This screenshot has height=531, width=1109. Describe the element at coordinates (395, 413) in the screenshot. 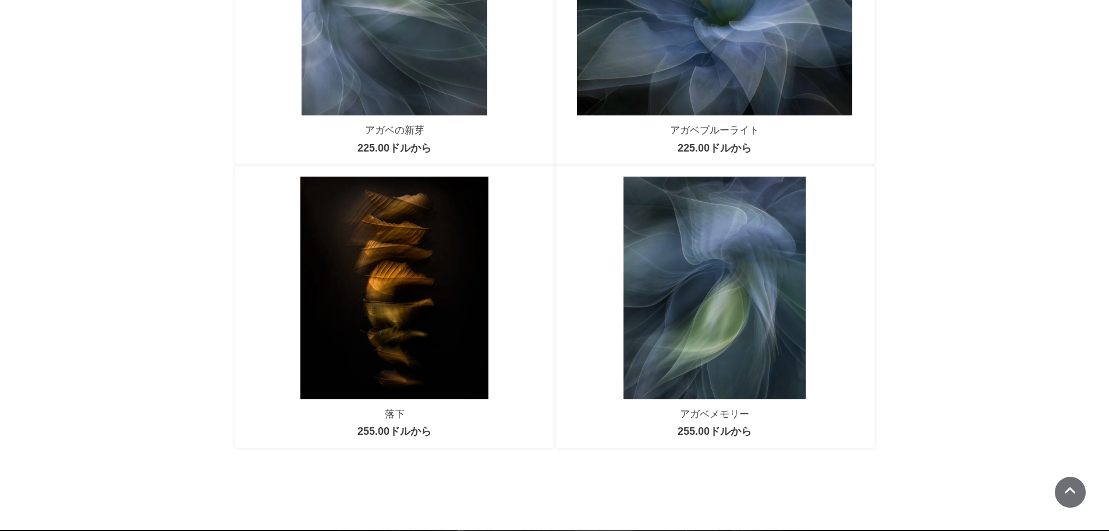

I see `a: 落下` at that location.